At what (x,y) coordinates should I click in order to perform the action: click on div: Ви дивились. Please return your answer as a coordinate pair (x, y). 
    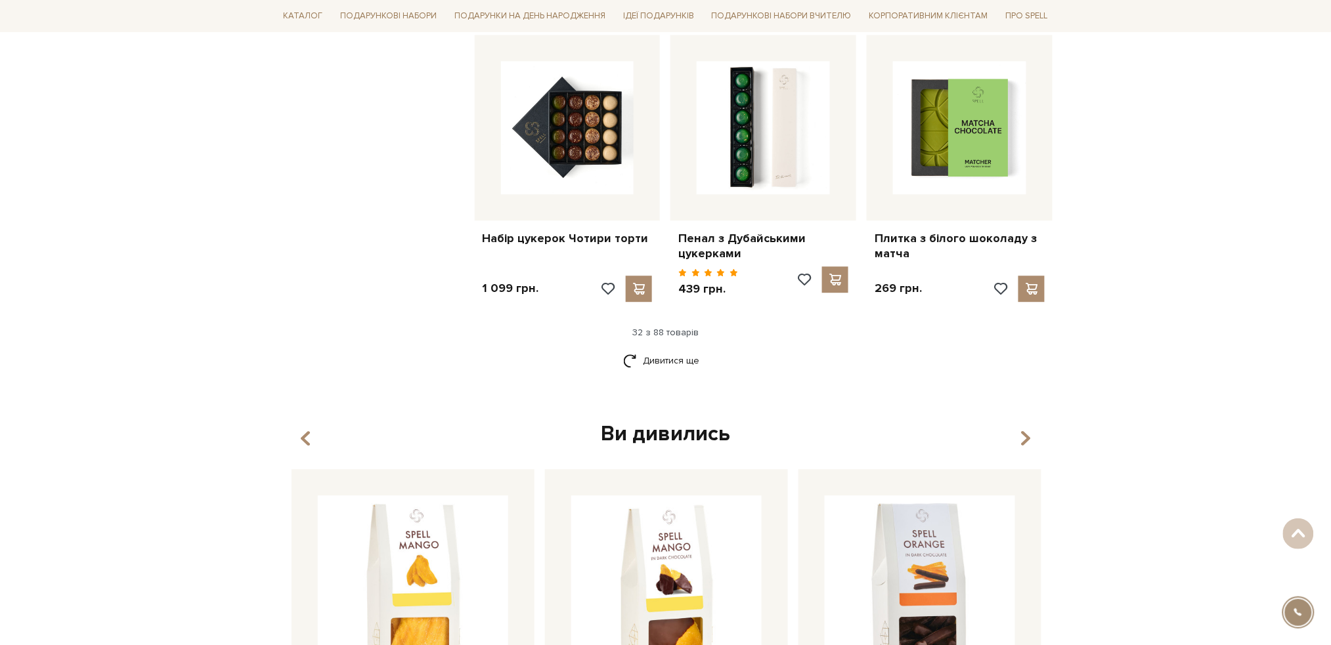
    Looking at the image, I should click on (666, 435).